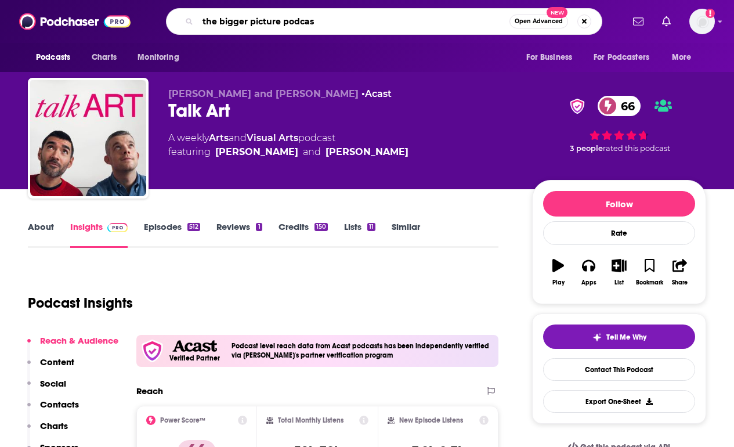 This screenshot has width=734, height=447. I want to click on a: Reviews1, so click(239, 234).